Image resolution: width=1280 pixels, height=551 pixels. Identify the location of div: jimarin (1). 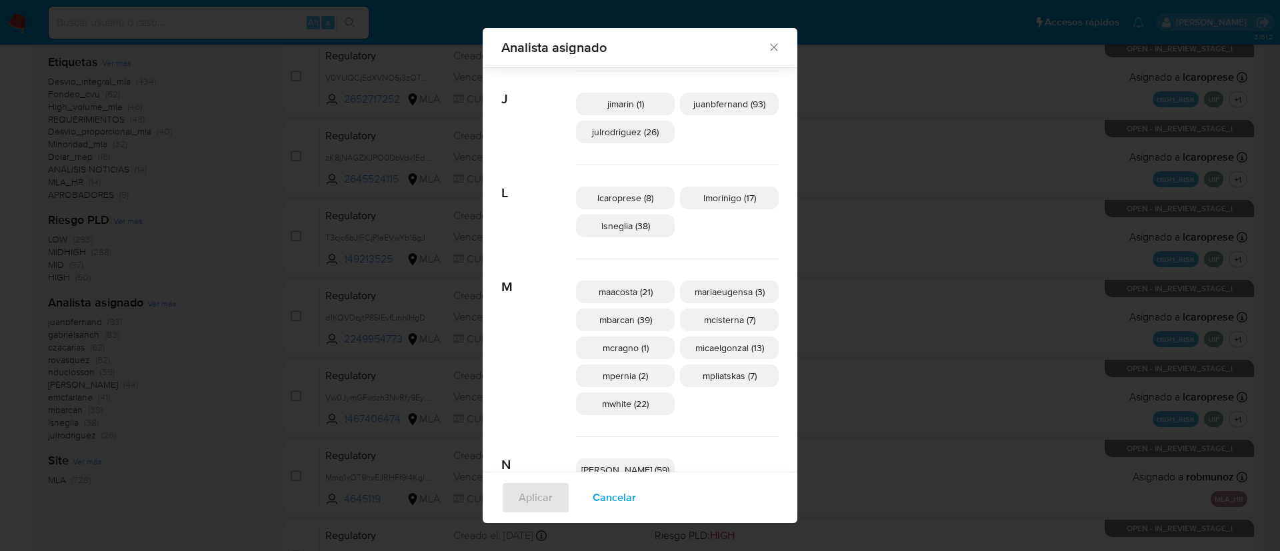
(625, 104).